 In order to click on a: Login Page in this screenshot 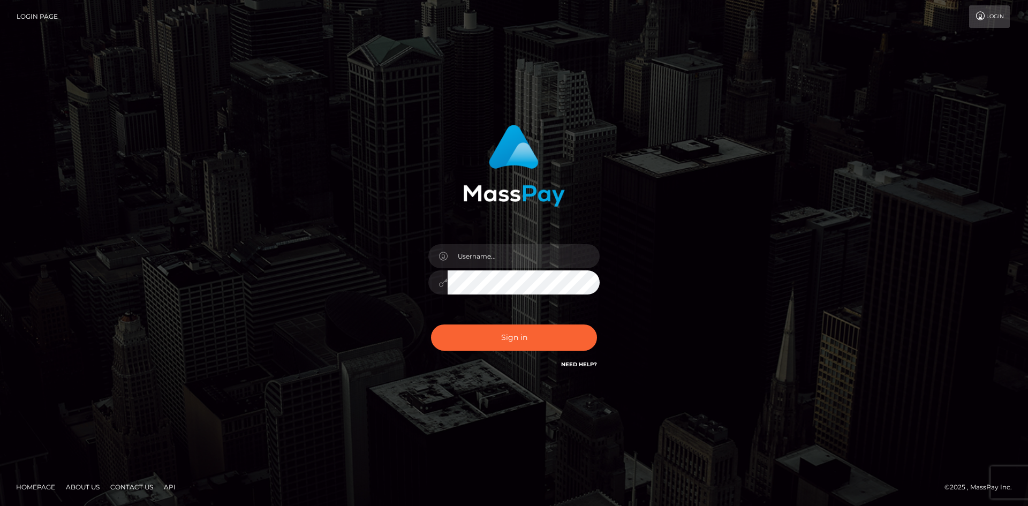, I will do `click(37, 17)`.